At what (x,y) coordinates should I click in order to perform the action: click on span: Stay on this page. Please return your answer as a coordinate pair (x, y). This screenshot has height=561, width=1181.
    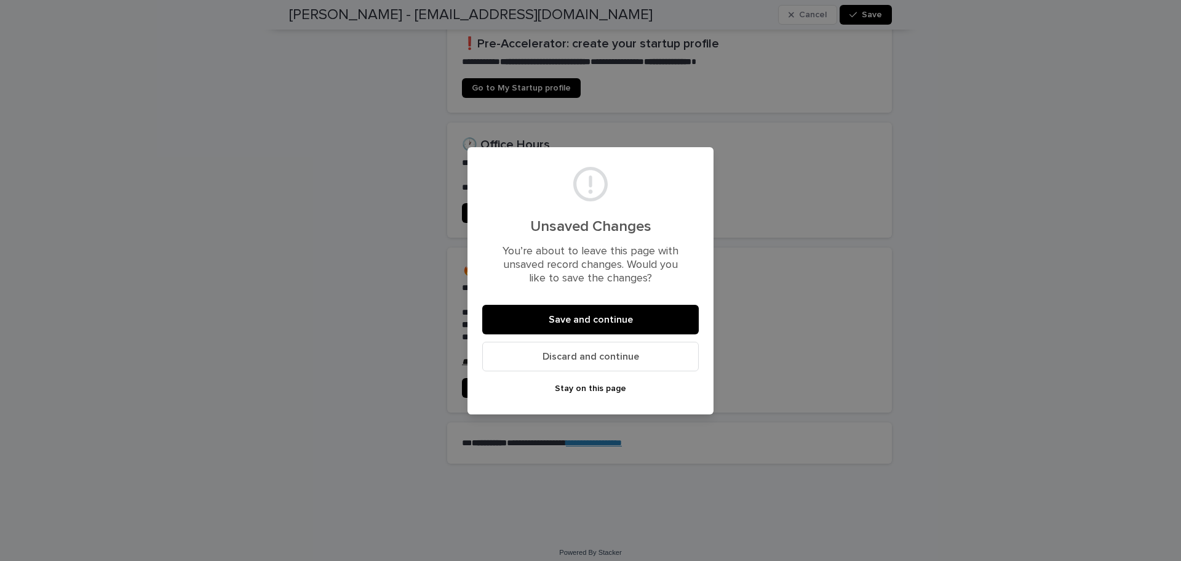
    Looking at the image, I should click on (591, 388).